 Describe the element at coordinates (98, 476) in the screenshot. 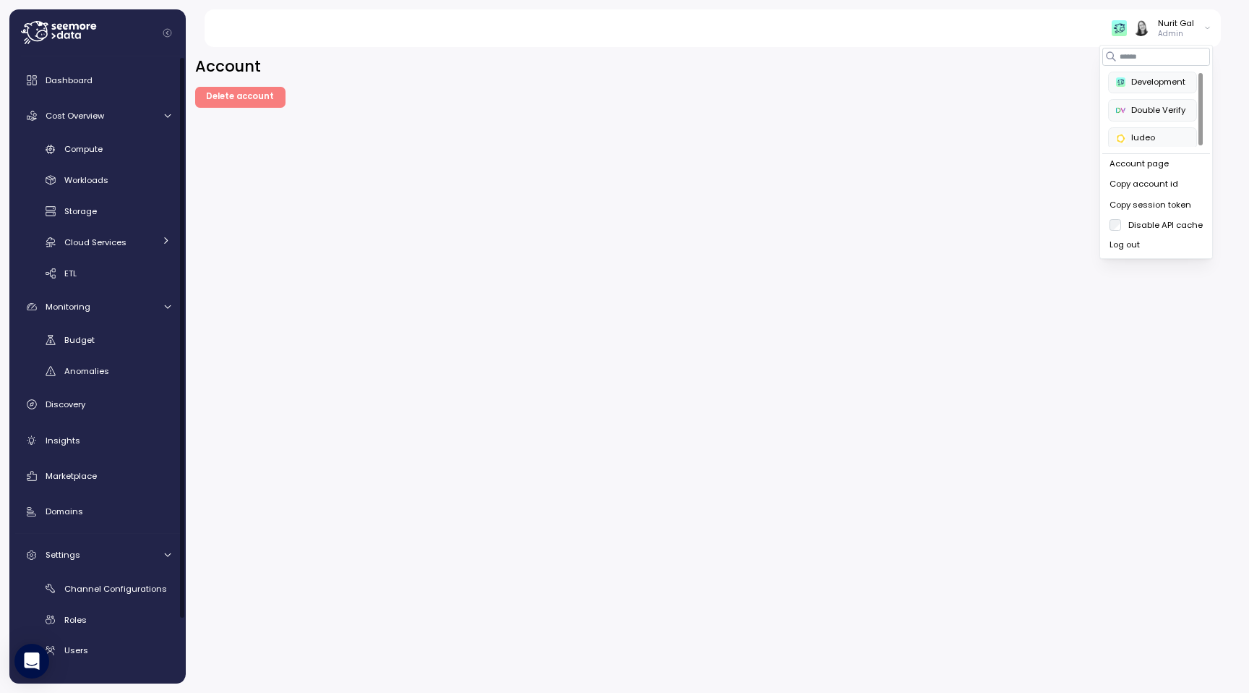

I see `a: Marketplace` at that location.